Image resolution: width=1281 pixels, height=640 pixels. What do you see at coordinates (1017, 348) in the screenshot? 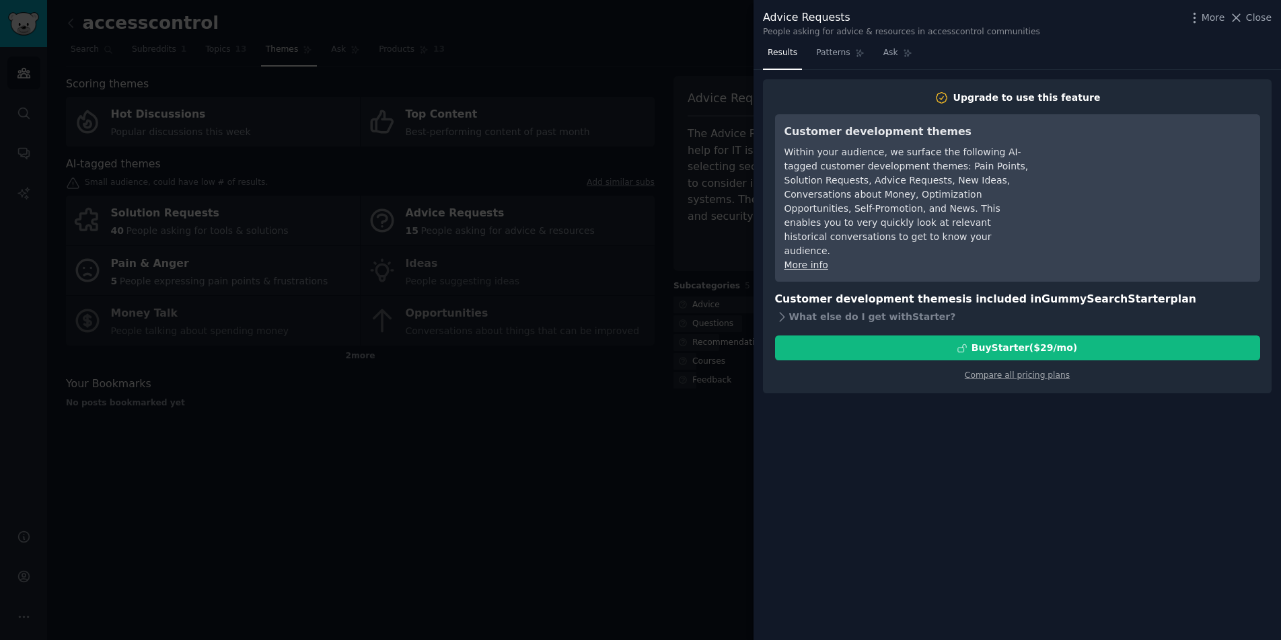
I see `button: BuyStarter($29/mo)` at bounding box center [1017, 348].